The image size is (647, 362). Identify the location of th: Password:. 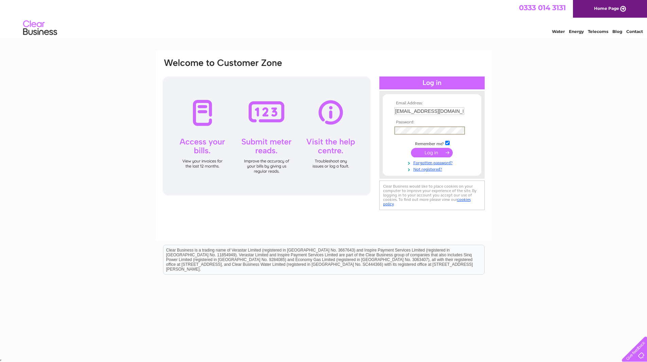
(432, 122).